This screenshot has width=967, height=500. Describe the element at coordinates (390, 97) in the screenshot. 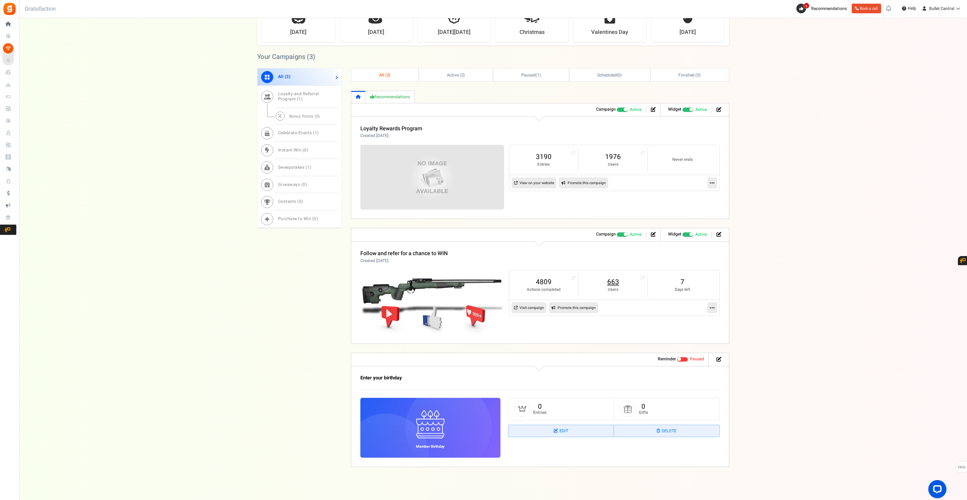

I see `a: Recommendations` at that location.